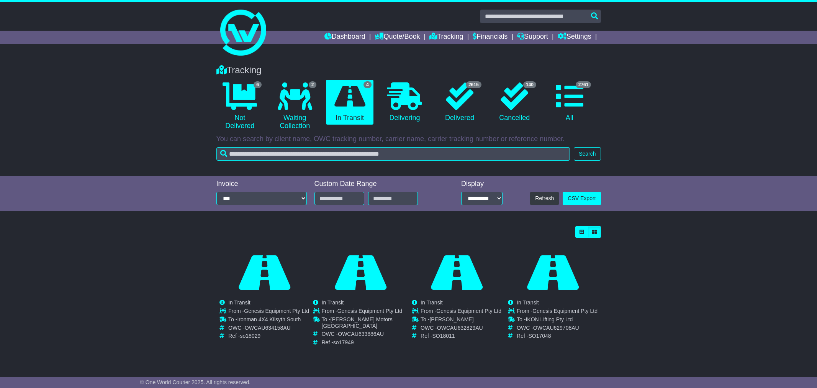 Image resolution: width=817 pixels, height=388 pixels. What do you see at coordinates (195, 382) in the screenshot?
I see `span: © One World Courier 2025. All rights reserved.` at bounding box center [195, 382].